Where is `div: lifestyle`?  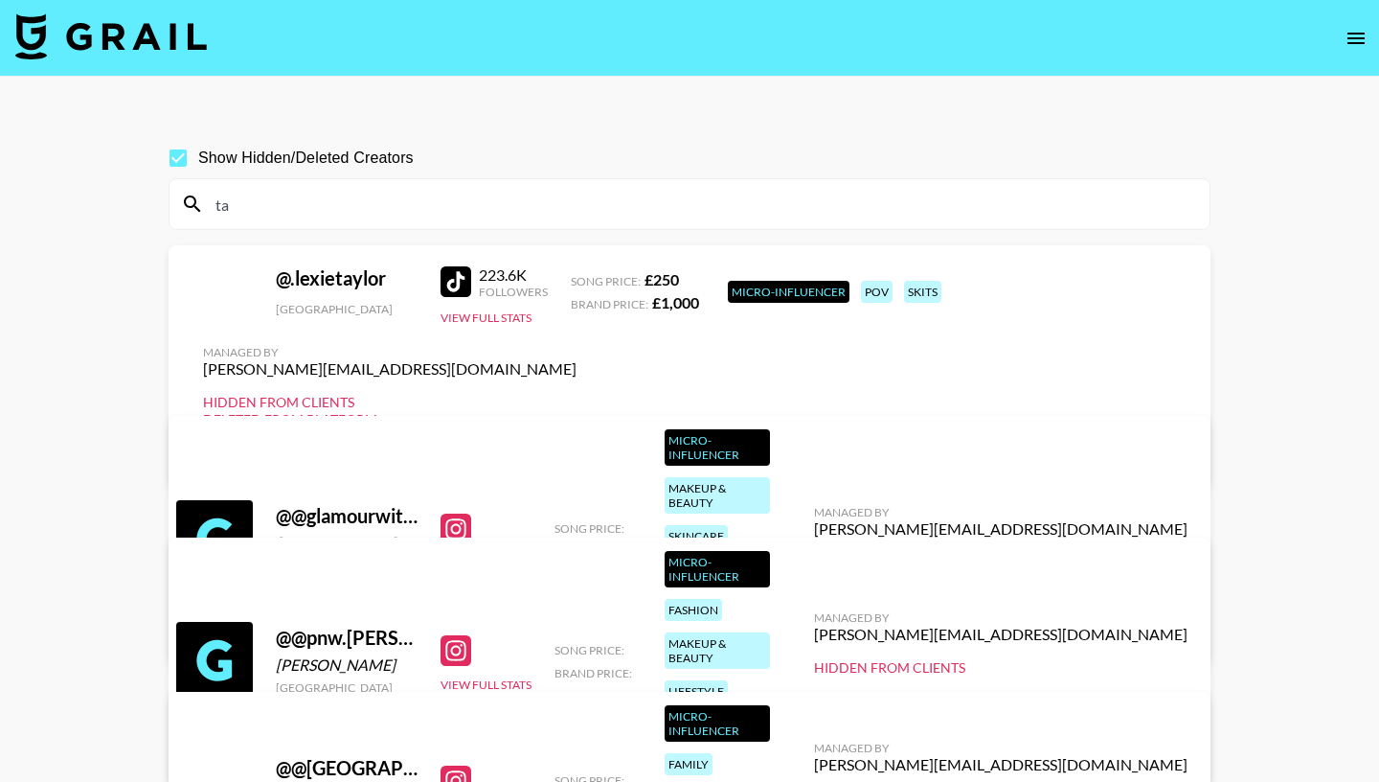
div: lifestyle is located at coordinates (696, 691).